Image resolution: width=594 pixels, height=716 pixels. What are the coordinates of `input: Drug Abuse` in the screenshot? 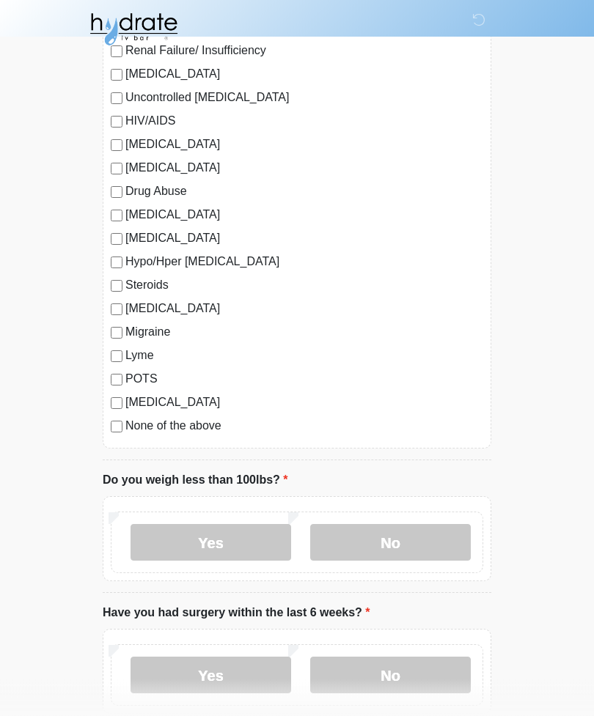 It's located at (117, 193).